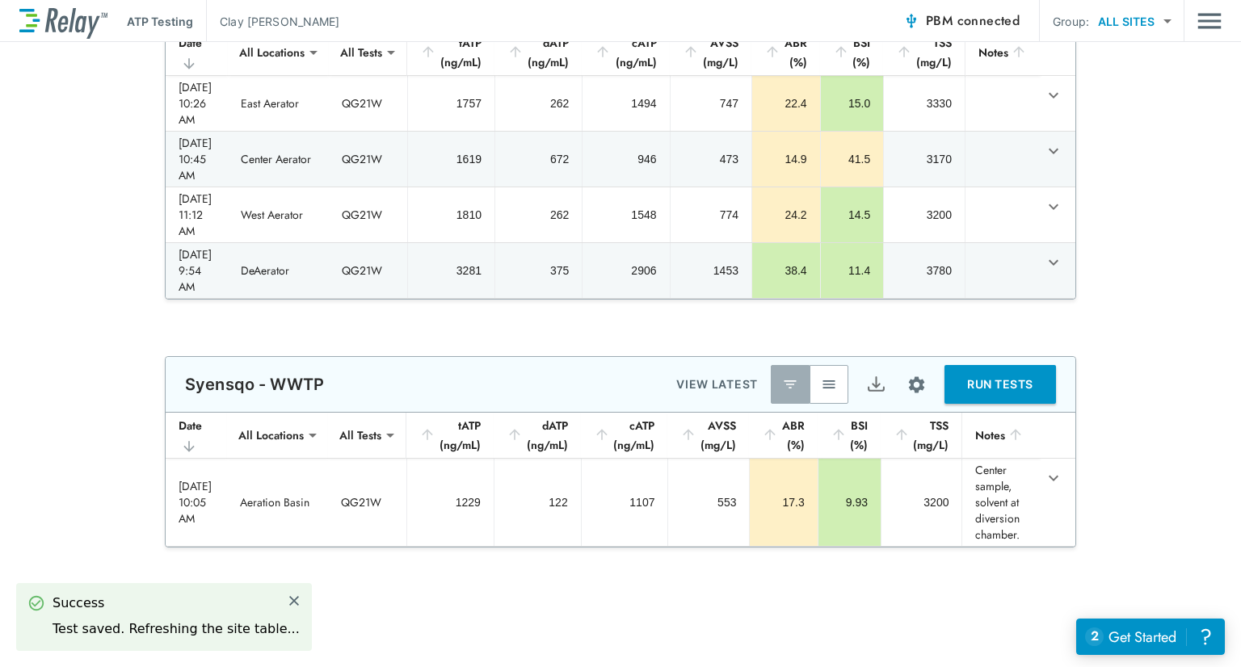 The width and height of the screenshot is (1241, 667). What do you see at coordinates (450, 503) in the screenshot?
I see `div: 1229` at bounding box center [450, 503].